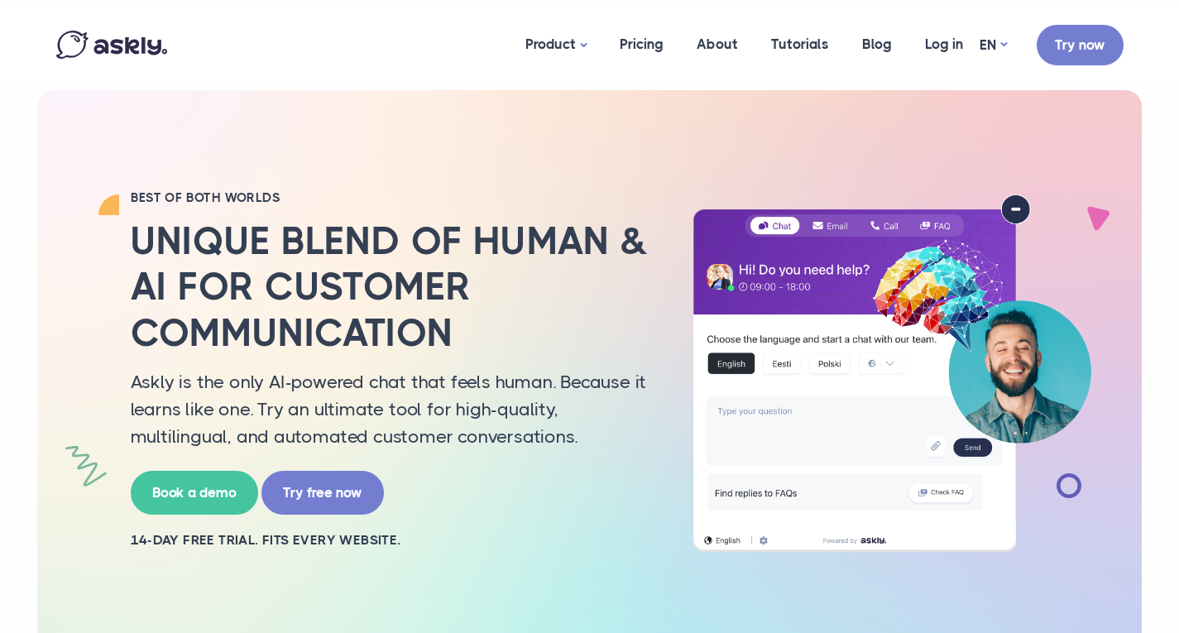 Image resolution: width=1179 pixels, height=633 pixels. What do you see at coordinates (391, 540) in the screenshot?
I see `h2: 14-day free trial. Fits every website.` at bounding box center [391, 540].